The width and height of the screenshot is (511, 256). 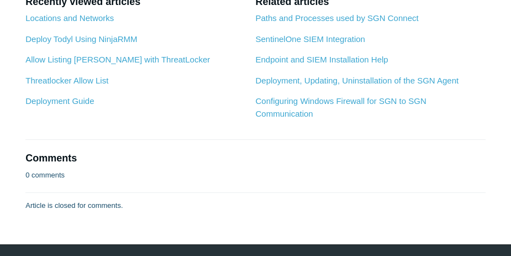 What do you see at coordinates (255, 158) in the screenshot?
I see `h2: Comments` at bounding box center [255, 158].